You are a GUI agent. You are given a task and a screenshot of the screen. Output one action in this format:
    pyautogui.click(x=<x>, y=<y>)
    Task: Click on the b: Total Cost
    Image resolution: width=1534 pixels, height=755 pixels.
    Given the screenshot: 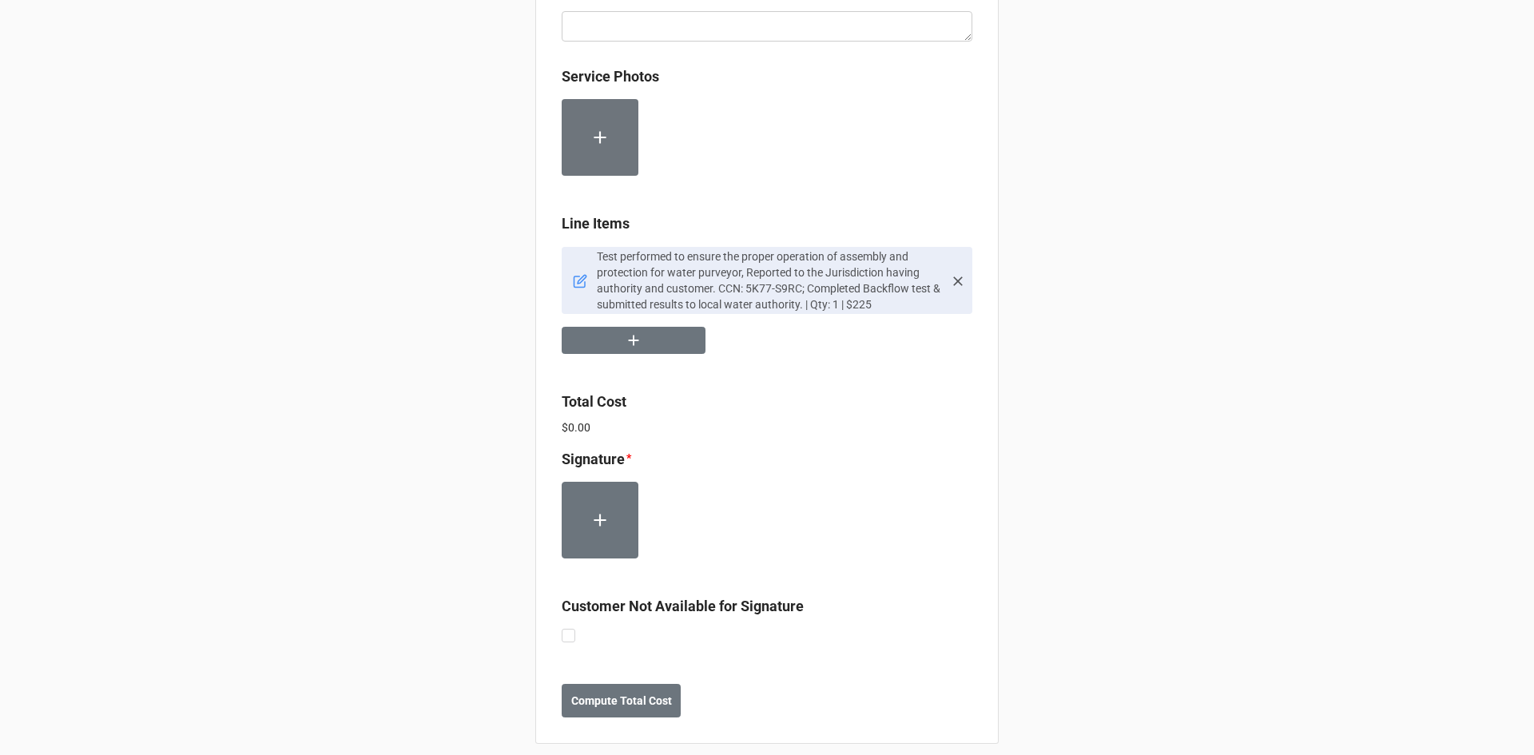 What is the action you would take?
    pyautogui.click(x=593, y=401)
    